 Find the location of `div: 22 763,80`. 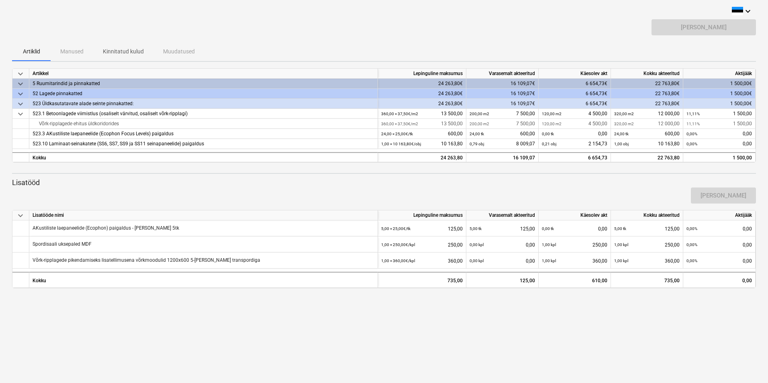

div: 22 763,80 is located at coordinates (647, 157).